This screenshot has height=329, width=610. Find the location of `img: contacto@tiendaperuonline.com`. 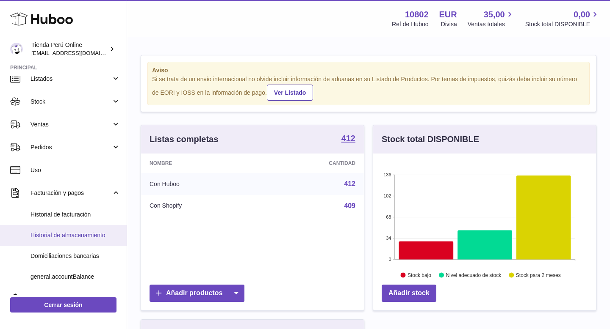

img: contacto@tiendaperuonline.com is located at coordinates (17, 49).